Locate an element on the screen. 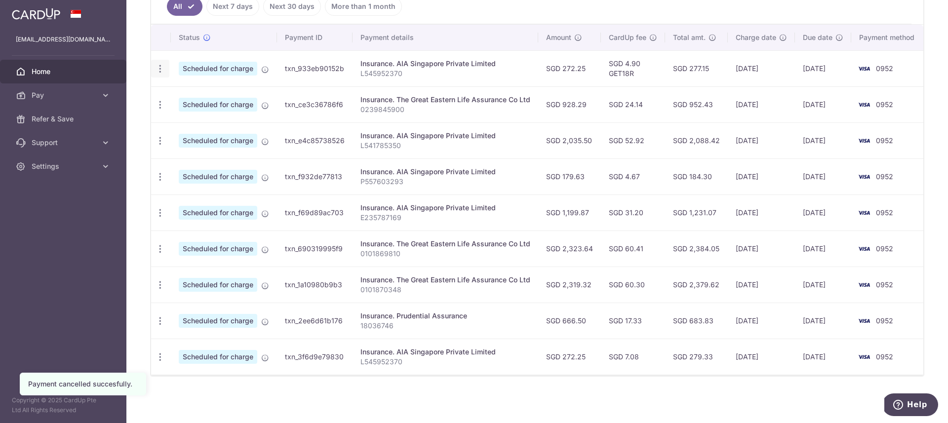  td: SGD 277.15 is located at coordinates (696, 68).